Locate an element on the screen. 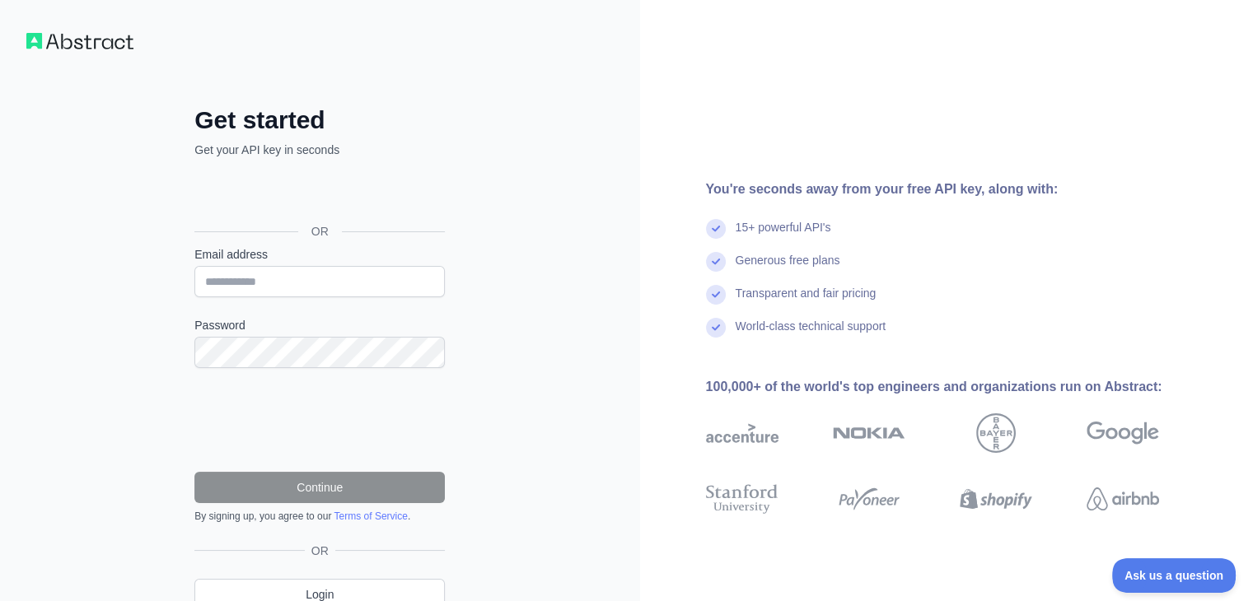 The height and width of the screenshot is (601, 1253). div: You're seconds away from your free API key, along with: is located at coordinates (959, 189).